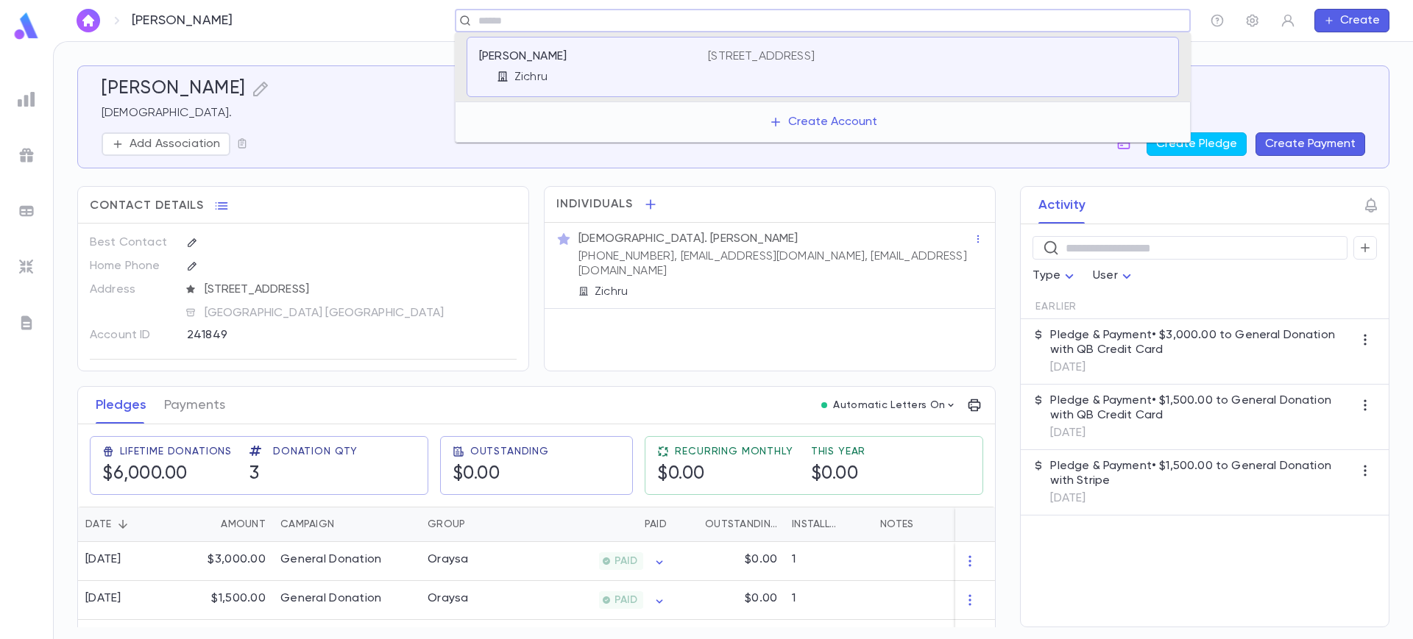  Describe the element at coordinates (146, 206) in the screenshot. I see `span: Contact Details` at that location.